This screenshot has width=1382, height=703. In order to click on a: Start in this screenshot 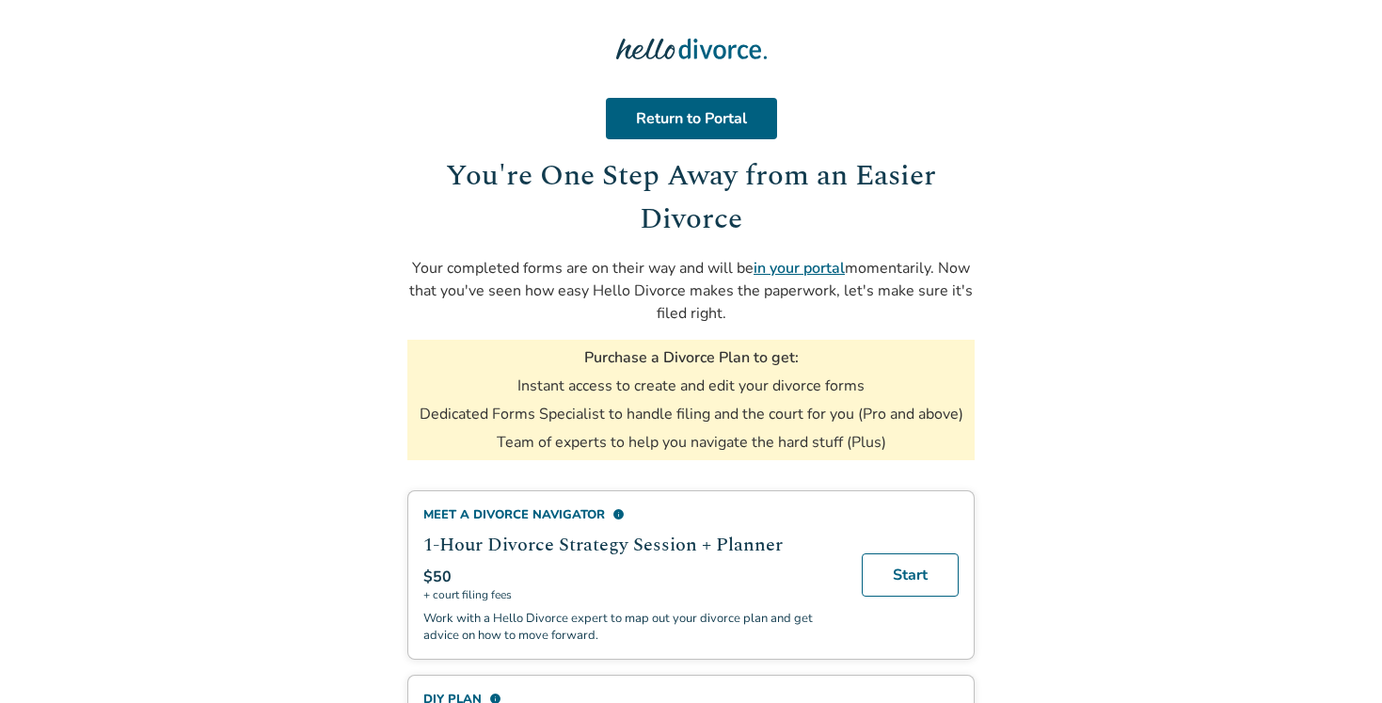, I will do `click(910, 575)`.